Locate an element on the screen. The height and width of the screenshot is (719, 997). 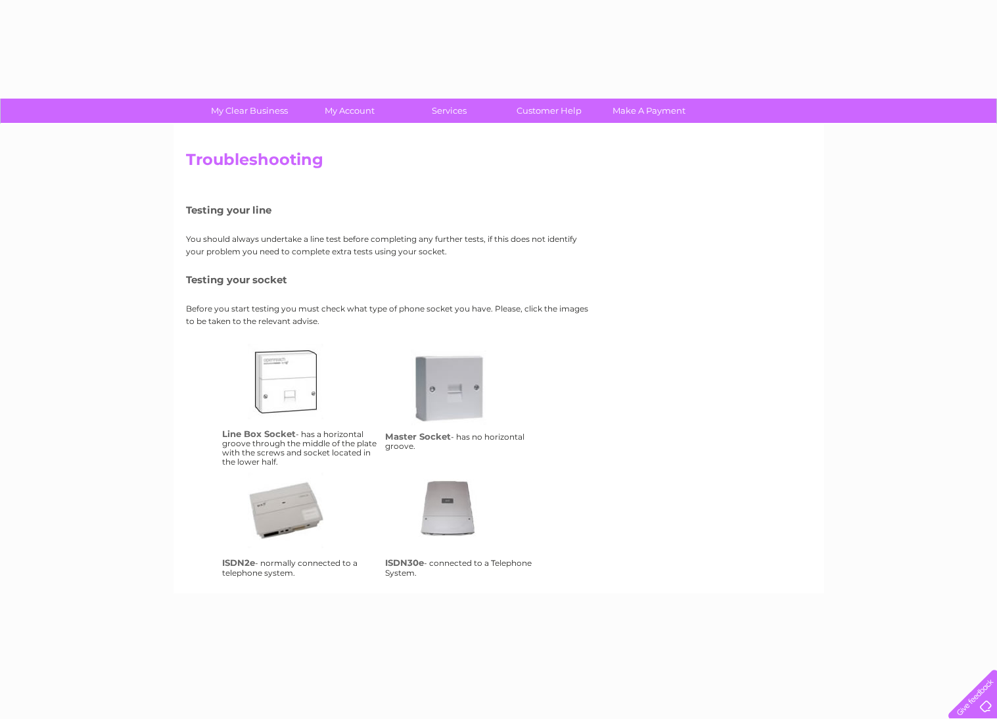
h5: Testing your socket is located at coordinates (390, 279).